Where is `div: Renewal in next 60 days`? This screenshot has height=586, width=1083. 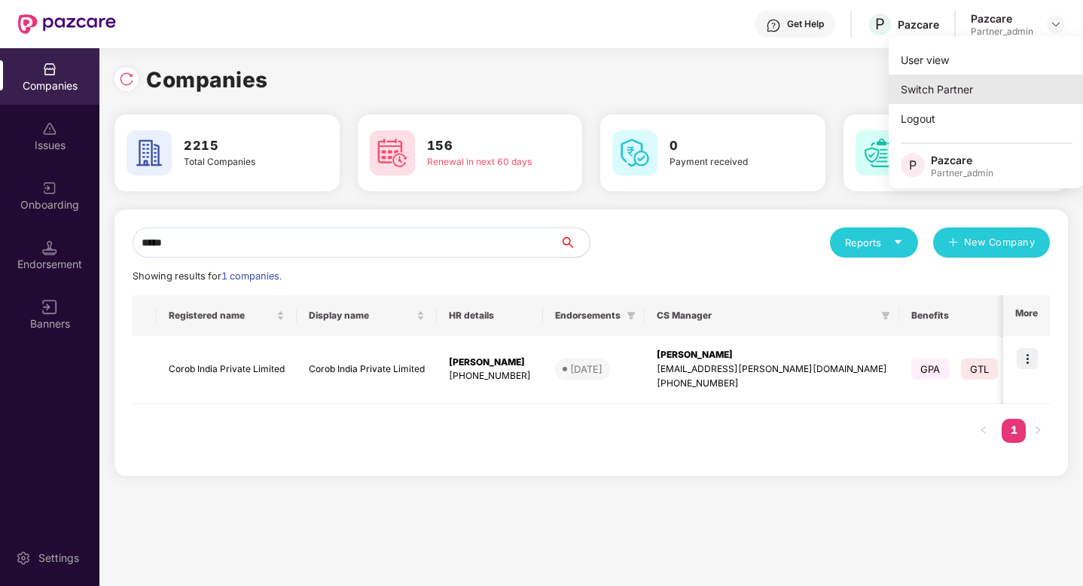 div: Renewal in next 60 days is located at coordinates (483, 162).